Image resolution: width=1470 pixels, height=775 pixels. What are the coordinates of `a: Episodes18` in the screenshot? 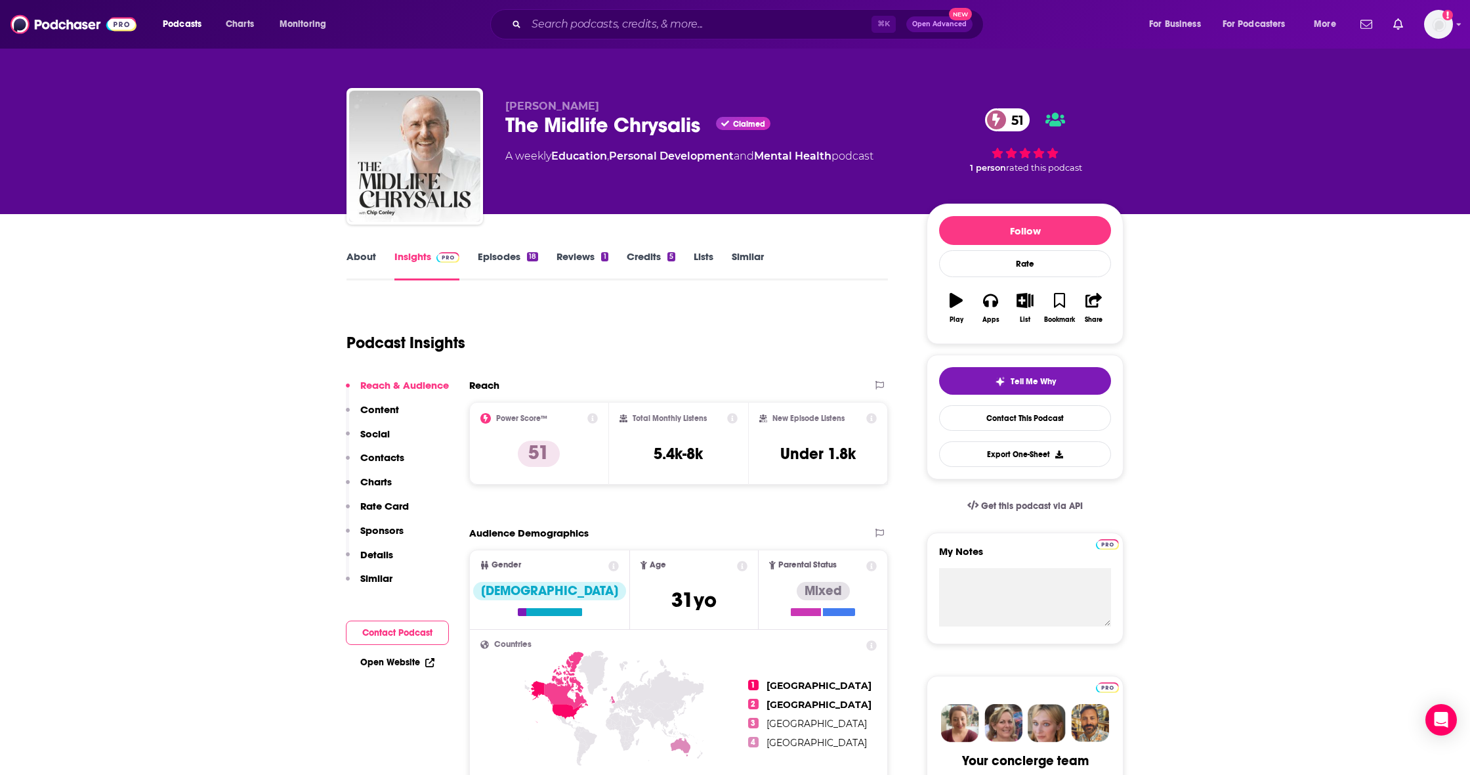 It's located at (508, 265).